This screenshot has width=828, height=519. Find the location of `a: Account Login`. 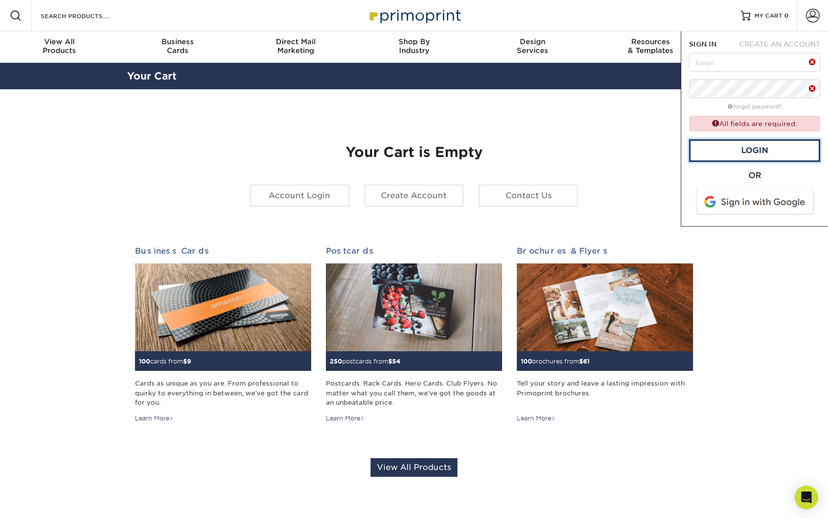

a: Account Login is located at coordinates (299, 196).